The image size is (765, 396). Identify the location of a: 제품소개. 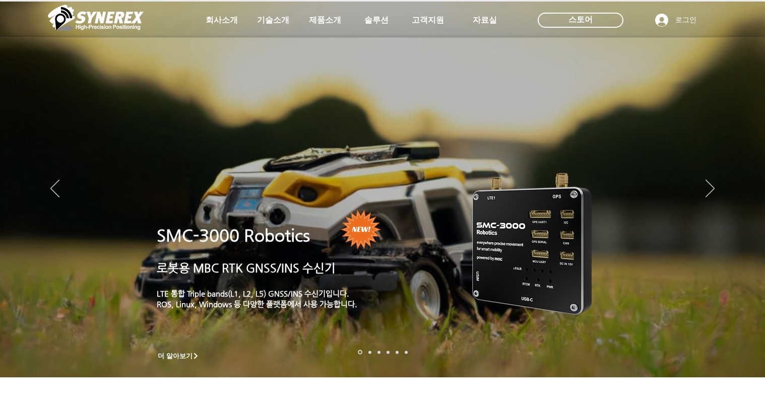
(325, 20).